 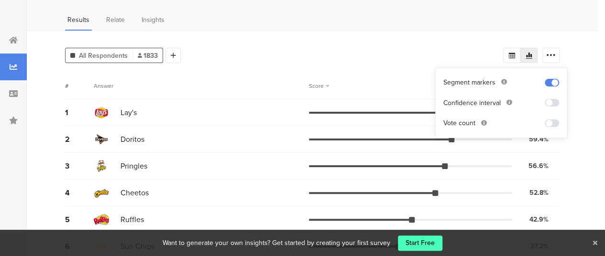 I want to click on div: Confidence interval, so click(x=472, y=103).